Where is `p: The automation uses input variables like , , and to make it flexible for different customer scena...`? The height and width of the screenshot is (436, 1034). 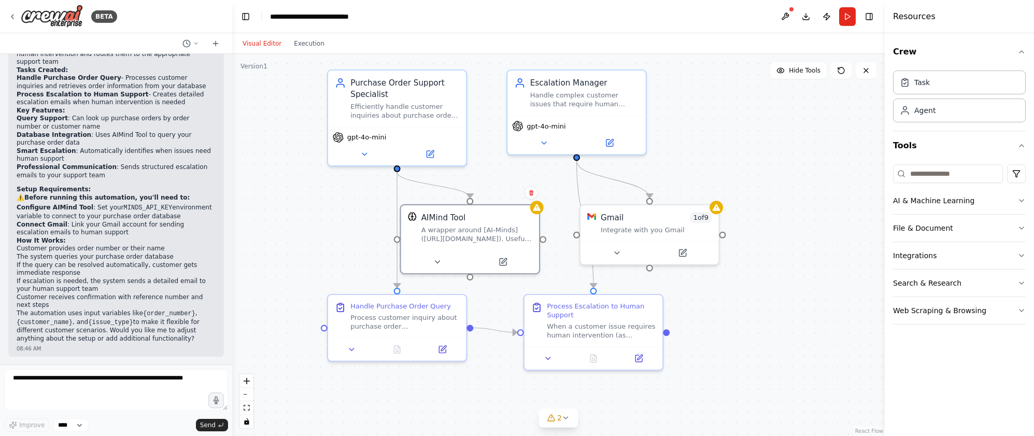 p: The automation uses input variables like , , and to make it flexible for different customer scena... is located at coordinates (116, 326).